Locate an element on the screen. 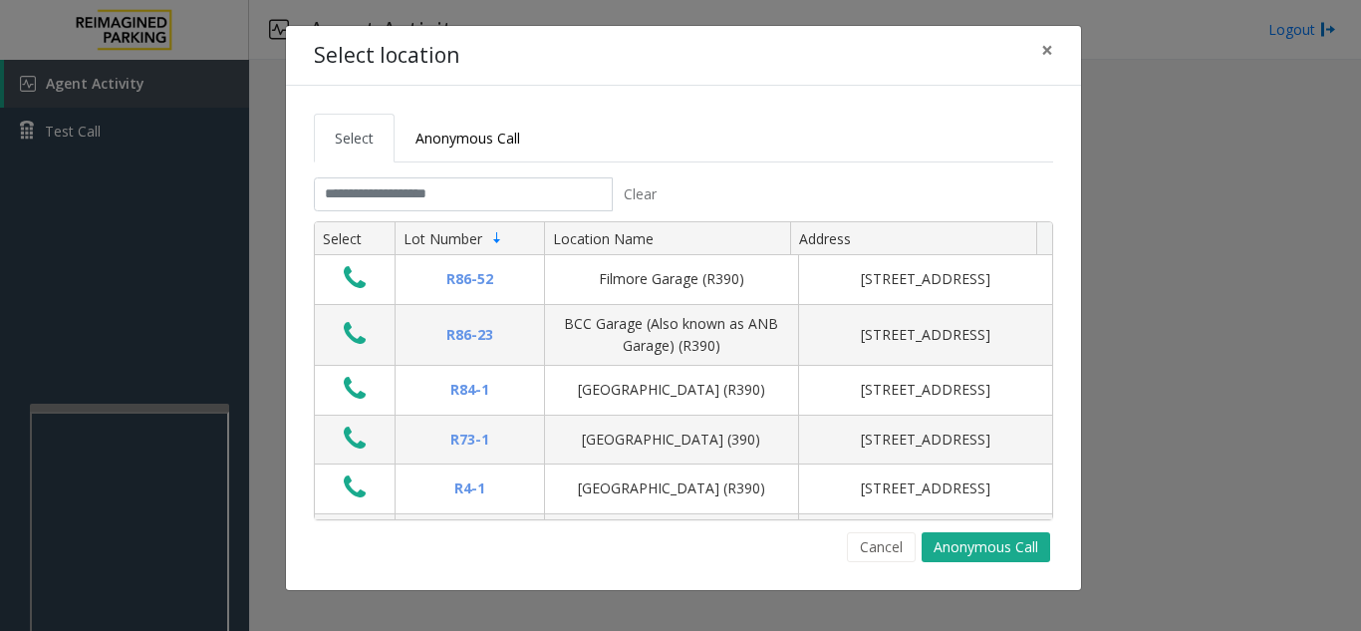 The height and width of the screenshot is (631, 1361). div: Filmore Garage (R390) is located at coordinates (672, 279).